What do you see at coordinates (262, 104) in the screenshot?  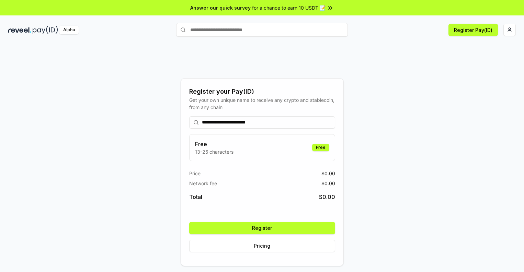 I see `div: Get your own unique name to receive any crypto and stablecoin, from any chain` at bounding box center [262, 104].